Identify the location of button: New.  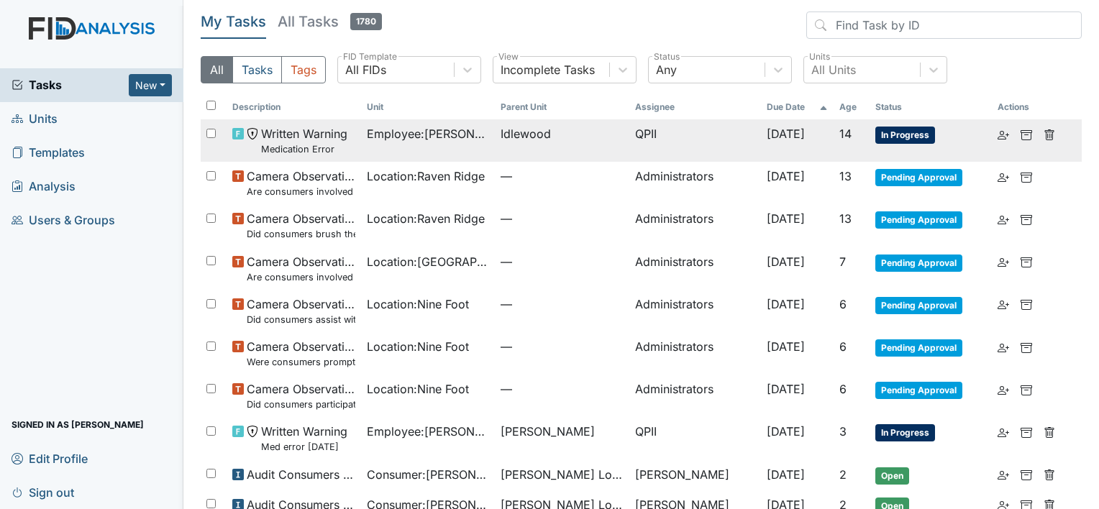
(150, 85).